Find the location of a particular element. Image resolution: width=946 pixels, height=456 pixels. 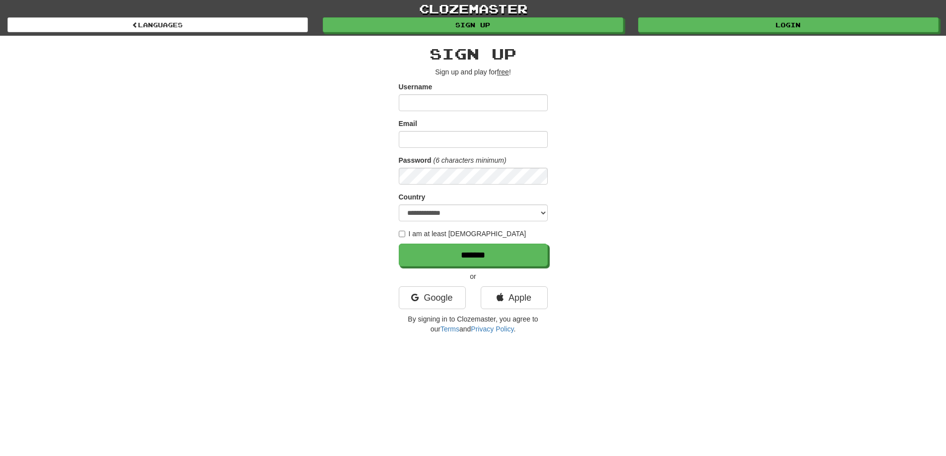

label: Password is located at coordinates (415, 160).